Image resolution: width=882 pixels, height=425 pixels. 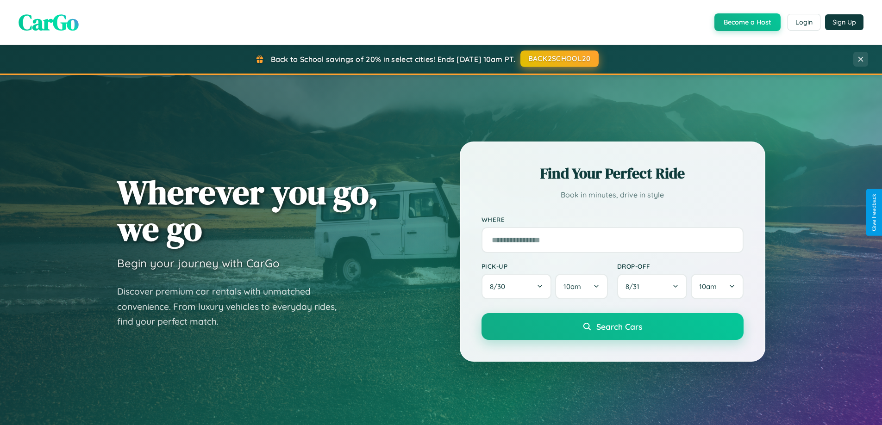 I want to click on span: 8 / 30, so click(x=500, y=287).